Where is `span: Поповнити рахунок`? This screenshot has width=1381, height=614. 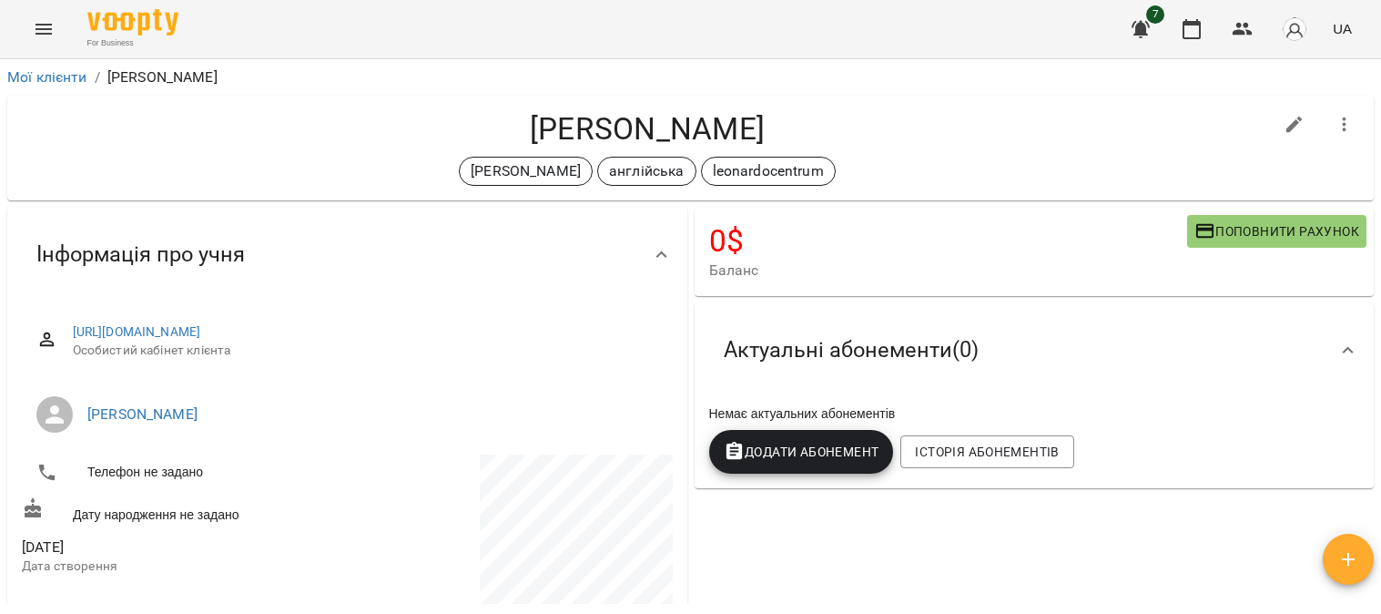 span: Поповнити рахунок is located at coordinates (1276, 231).